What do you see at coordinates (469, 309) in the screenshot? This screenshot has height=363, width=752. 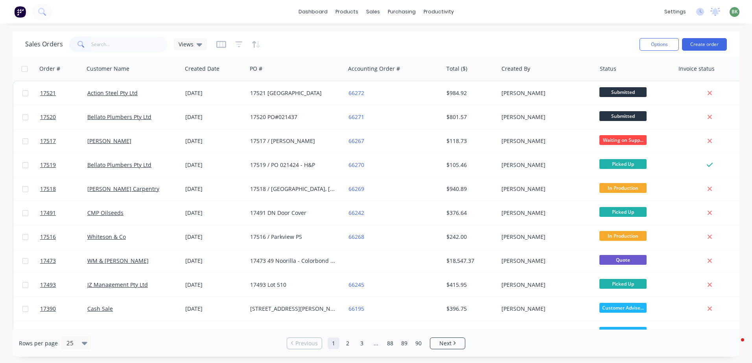 I see `div: $396.75` at bounding box center [469, 309].